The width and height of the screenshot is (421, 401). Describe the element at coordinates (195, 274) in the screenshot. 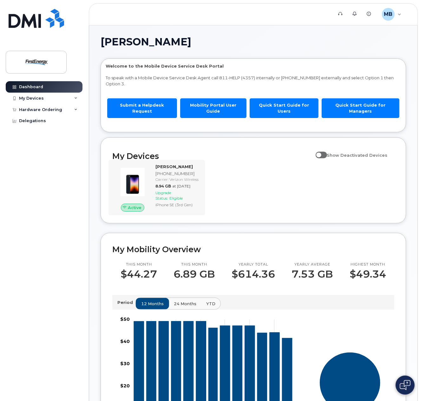

I see `p: 6.89 GB` at that location.